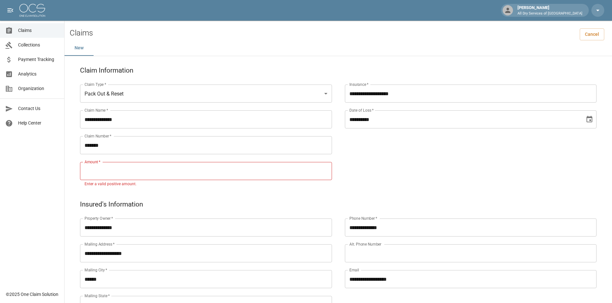 The width and height of the screenshot is (612, 303). What do you see at coordinates (354, 270) in the screenshot?
I see `label: Email` at bounding box center [354, 270].